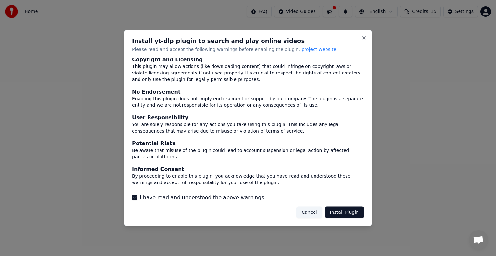 This screenshot has width=496, height=256. What do you see at coordinates (248, 154) in the screenshot?
I see `div: Be aware that misuse of the plugin could lead to account suspension or legal action by affected p...` at bounding box center [248, 154].